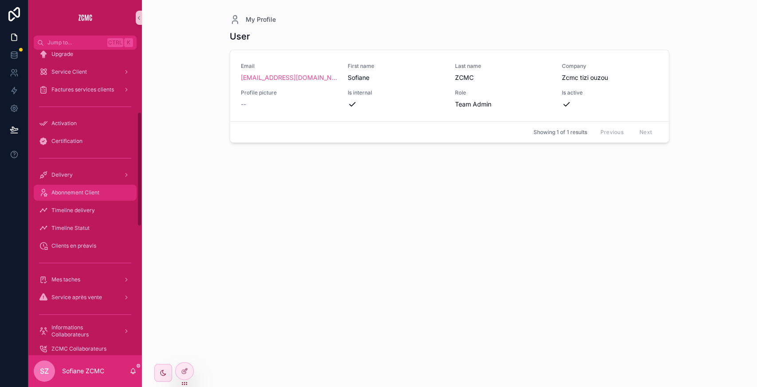 The height and width of the screenshot is (387, 757). What do you see at coordinates (85, 141) in the screenshot?
I see `a: Certification` at bounding box center [85, 141].